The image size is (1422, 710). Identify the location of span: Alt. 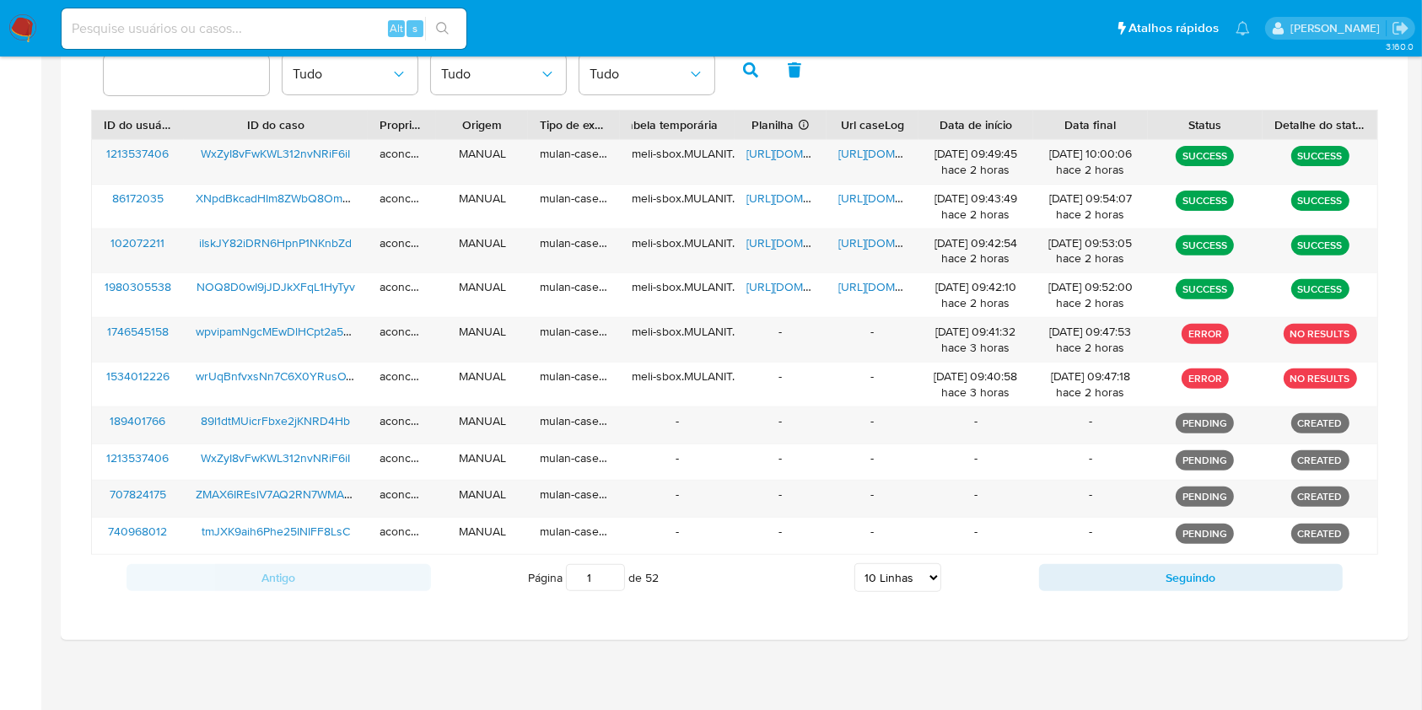
(396, 28).